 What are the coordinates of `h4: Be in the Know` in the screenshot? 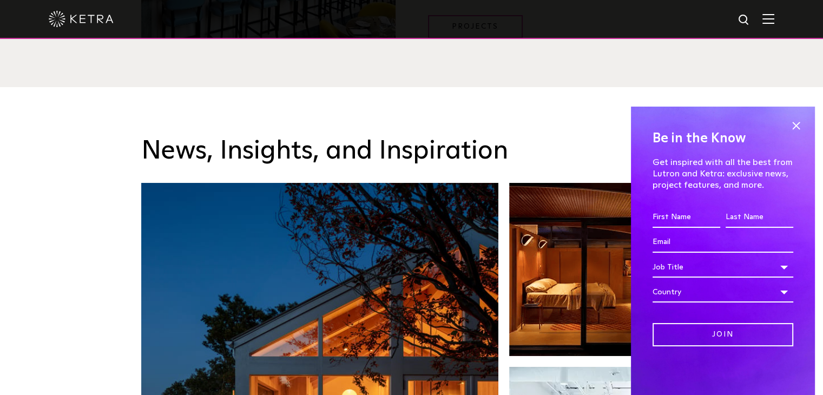 It's located at (723, 139).